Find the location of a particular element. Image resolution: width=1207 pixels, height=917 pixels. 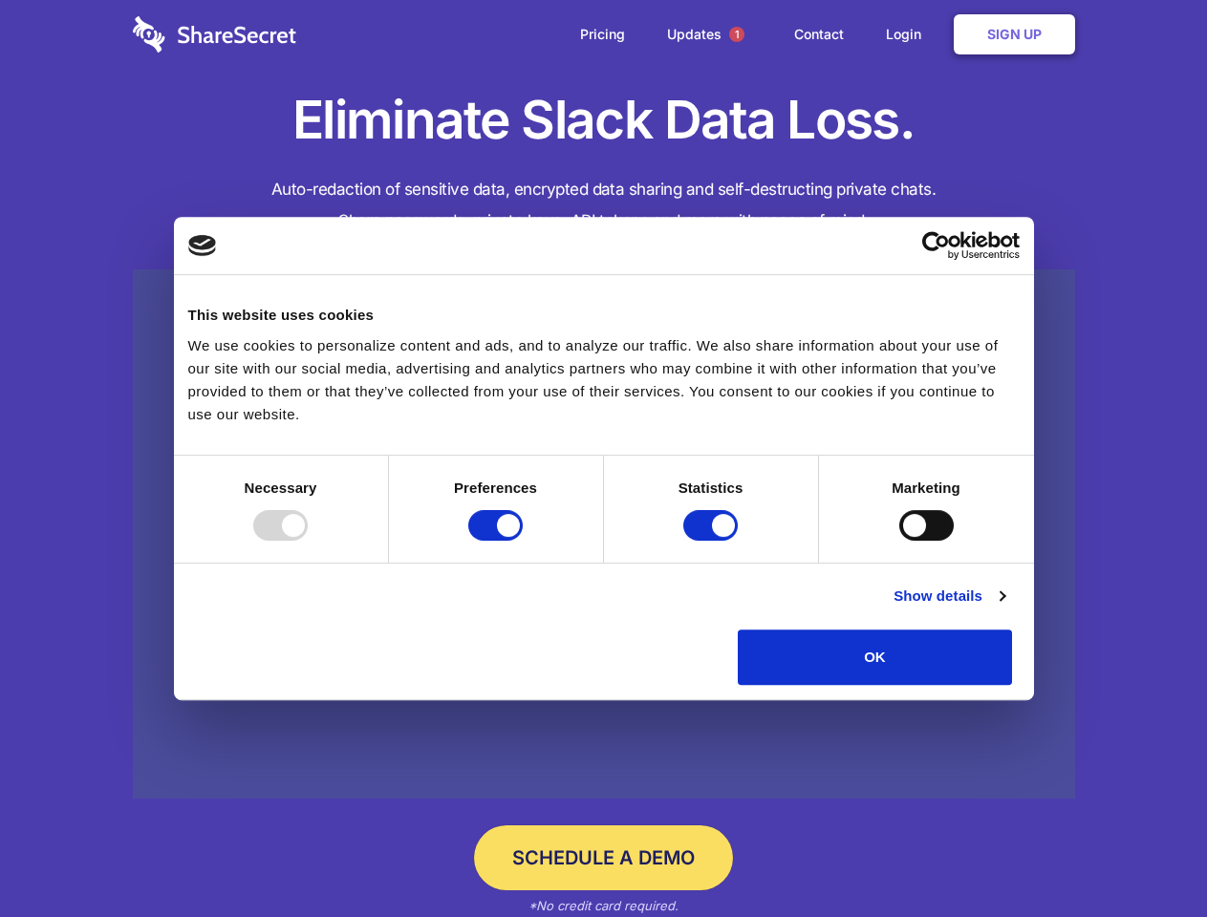

em: *No credit card required. is located at coordinates (603, 906).